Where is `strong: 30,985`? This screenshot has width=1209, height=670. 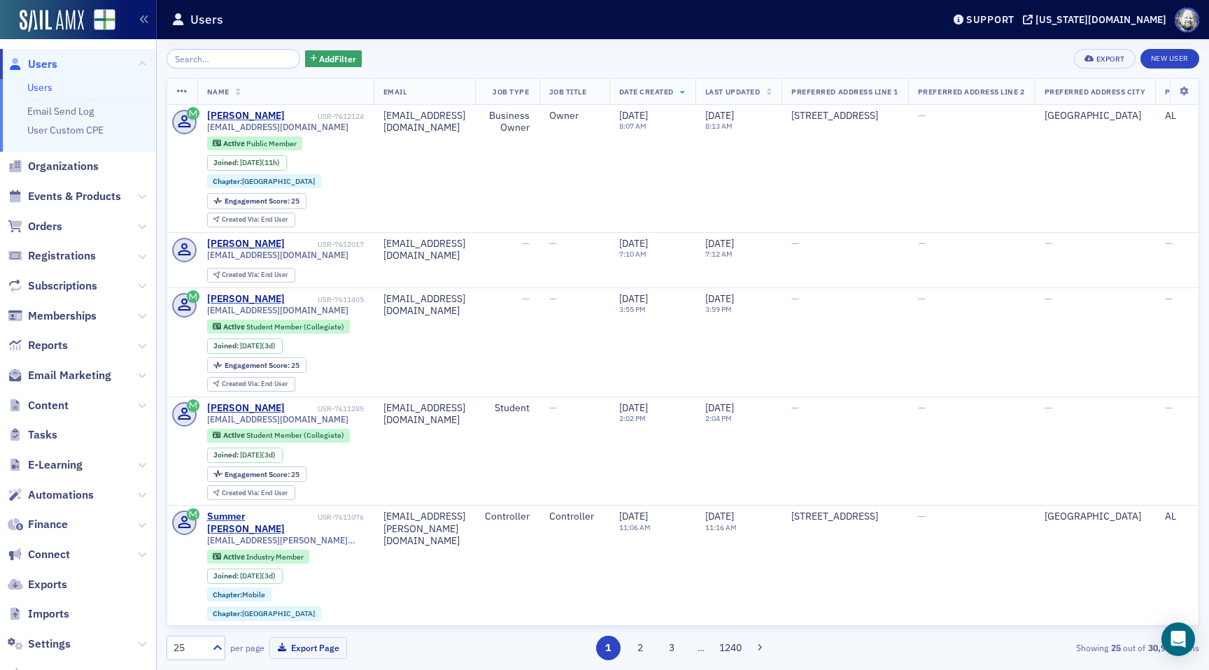
strong: 30,985 is located at coordinates (1162, 648).